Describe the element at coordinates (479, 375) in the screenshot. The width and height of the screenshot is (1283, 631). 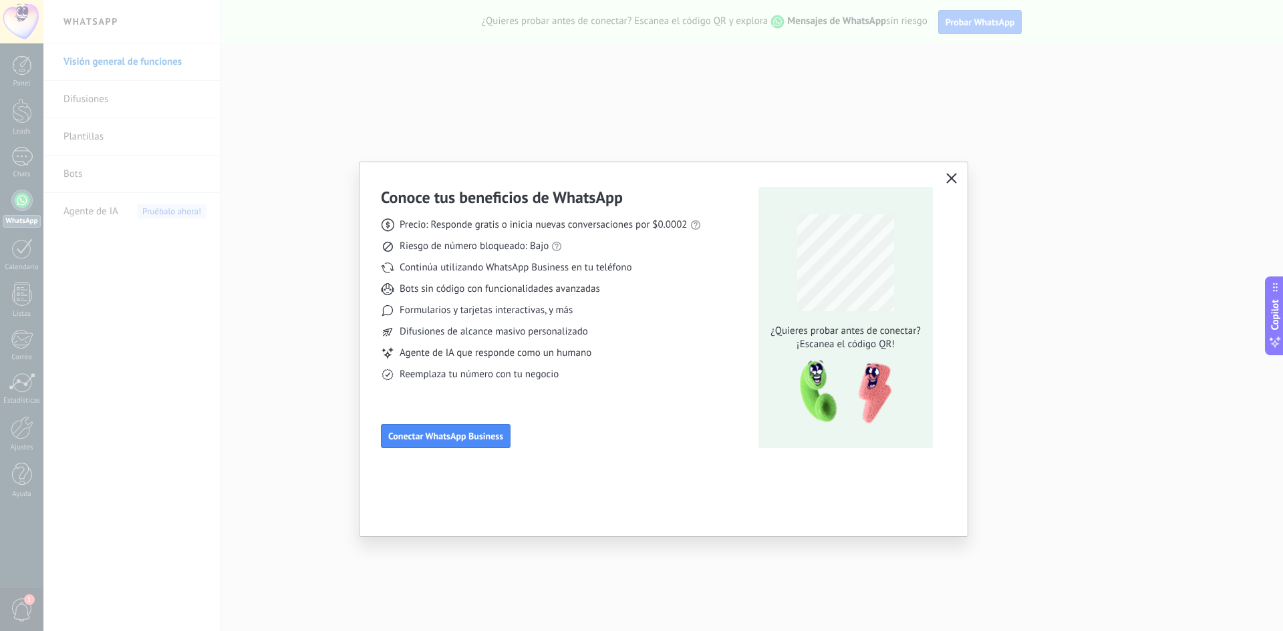
I see `span: Reemplaza tu número con tu negocio` at that location.